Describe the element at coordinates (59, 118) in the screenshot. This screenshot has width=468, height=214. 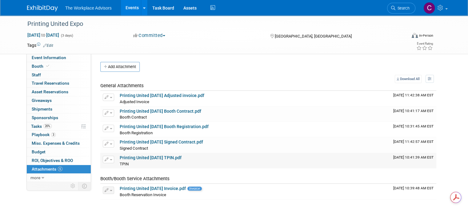
I see `a: Sponsorships` at that location.